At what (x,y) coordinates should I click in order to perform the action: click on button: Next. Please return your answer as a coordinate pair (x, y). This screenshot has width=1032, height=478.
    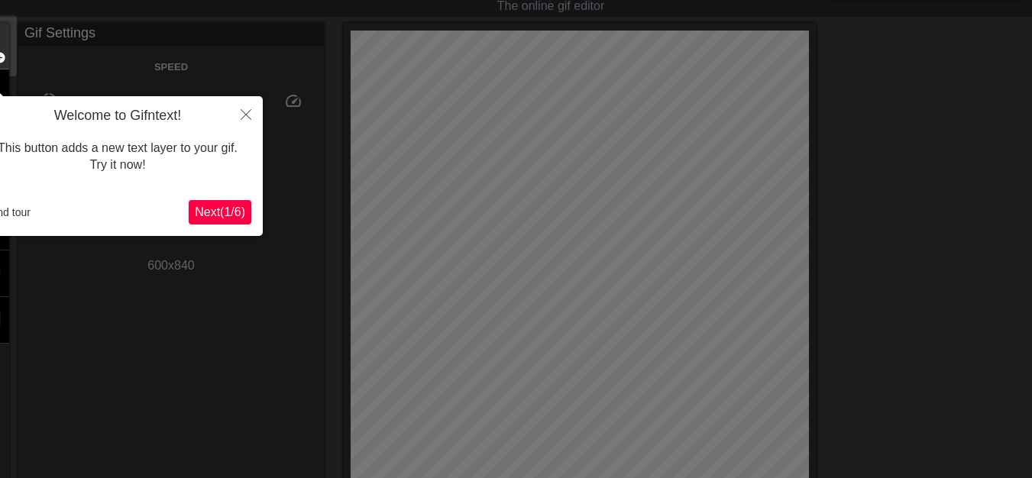
    Looking at the image, I should click on (220, 212).